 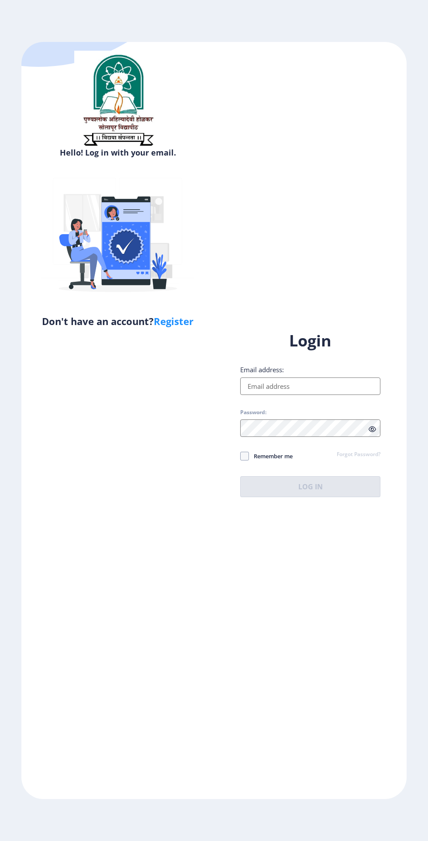 What do you see at coordinates (271, 456) in the screenshot?
I see `span: Remember me` at bounding box center [271, 456].